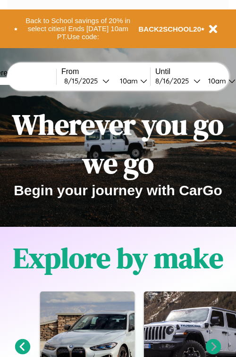  I want to click on button: 8/15/2025, so click(87, 81).